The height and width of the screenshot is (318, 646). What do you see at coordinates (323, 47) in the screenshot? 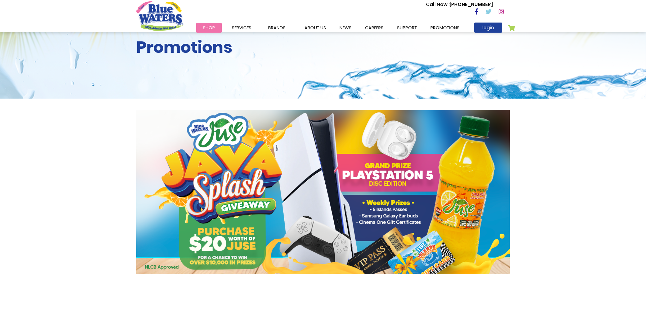
I see `h2: Promotions` at bounding box center [323, 47].